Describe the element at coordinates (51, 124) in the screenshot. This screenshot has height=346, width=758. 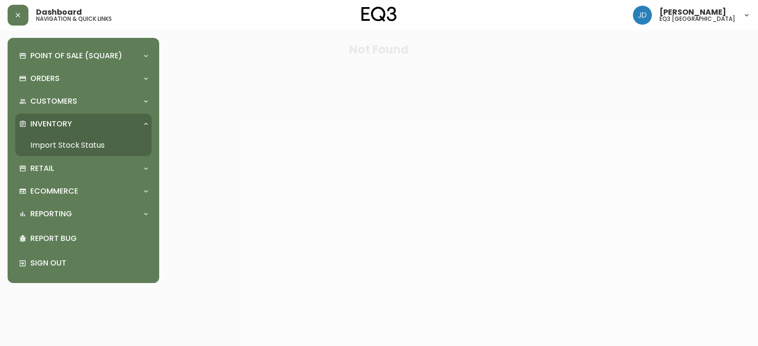
I see `p: Inventory` at that location.